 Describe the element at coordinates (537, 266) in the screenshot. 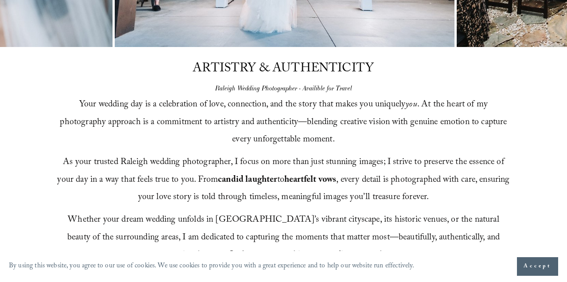

I see `button: Accept` at that location.